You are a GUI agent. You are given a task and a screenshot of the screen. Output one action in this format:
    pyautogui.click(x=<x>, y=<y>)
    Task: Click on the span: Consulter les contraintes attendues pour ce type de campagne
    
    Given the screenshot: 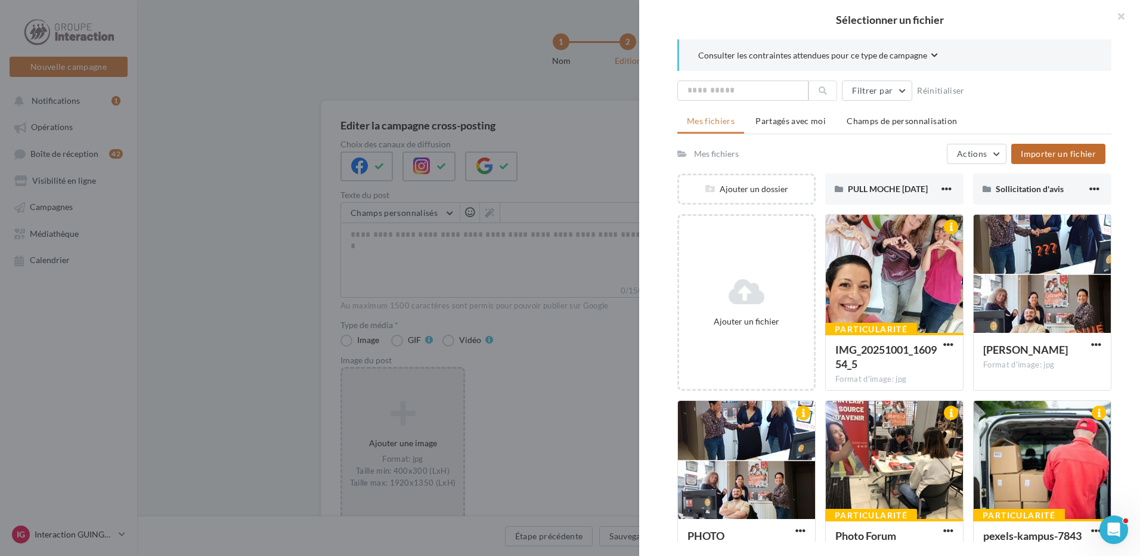 What is the action you would take?
    pyautogui.click(x=813, y=55)
    